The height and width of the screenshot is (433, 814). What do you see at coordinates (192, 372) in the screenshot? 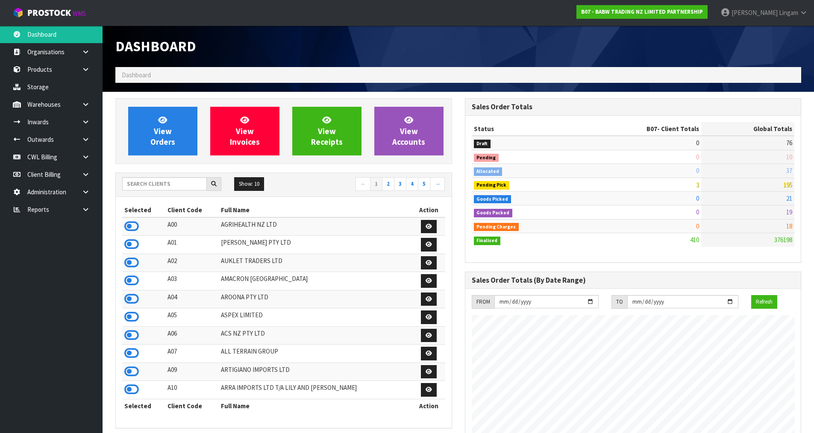
I see `td: A09` at bounding box center [192, 372].